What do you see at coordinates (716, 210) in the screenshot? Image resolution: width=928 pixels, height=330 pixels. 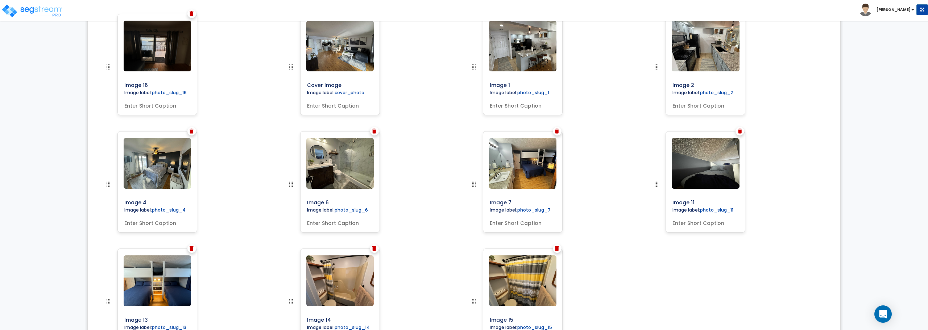 I see `label: photo_slug_11` at bounding box center [716, 210].